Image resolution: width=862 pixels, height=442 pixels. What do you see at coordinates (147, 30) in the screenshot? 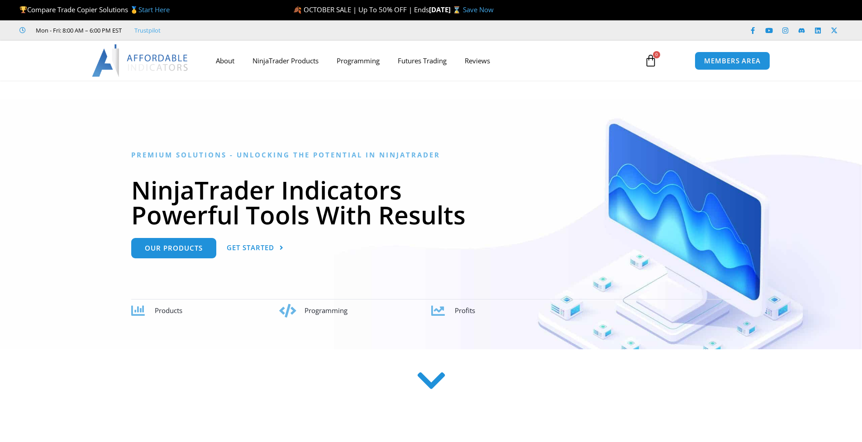
I see `a: Trustpilot` at bounding box center [147, 30].